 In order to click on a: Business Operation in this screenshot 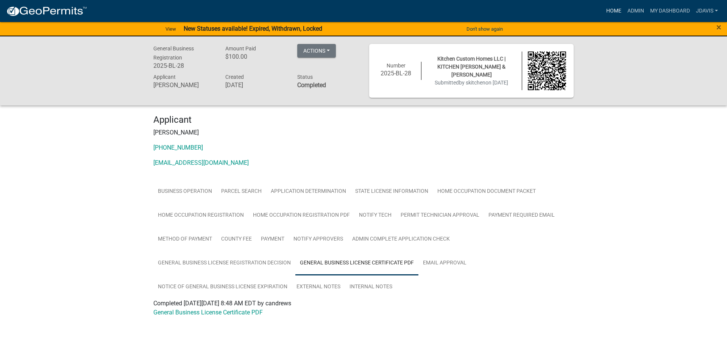, I will do `click(185, 192)`.